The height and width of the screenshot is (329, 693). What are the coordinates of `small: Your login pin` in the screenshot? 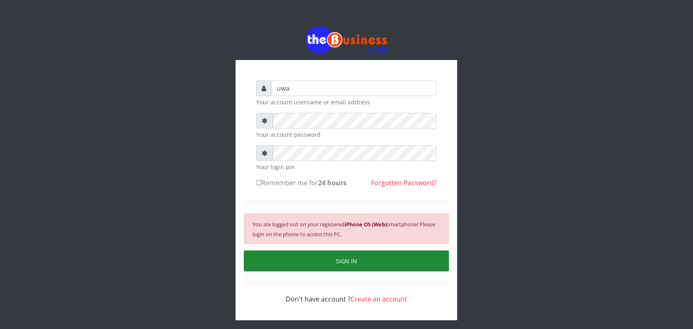 It's located at (347, 167).